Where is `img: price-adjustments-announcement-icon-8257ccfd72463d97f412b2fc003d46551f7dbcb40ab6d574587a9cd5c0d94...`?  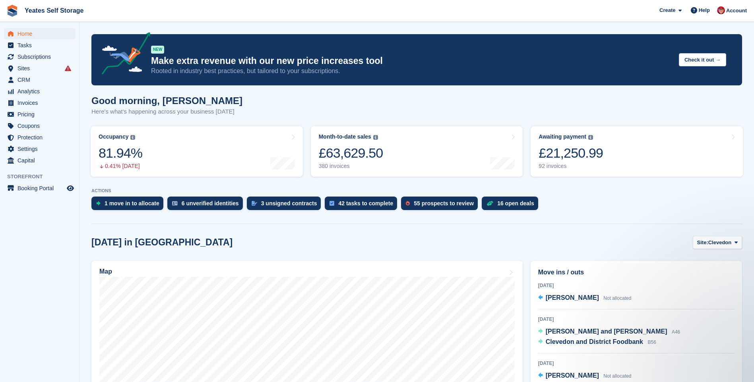
img: price-adjustments-announcement-icon-8257ccfd72463d97f412b2fc003d46551f7dbcb40ab6d574587a9cd5c0d94... is located at coordinates (123, 55).